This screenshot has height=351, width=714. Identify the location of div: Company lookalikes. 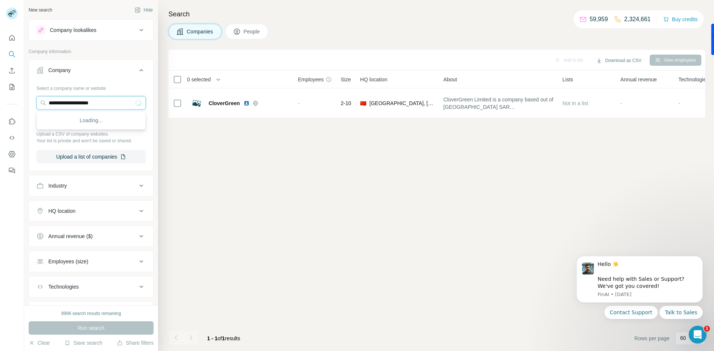
(73, 30).